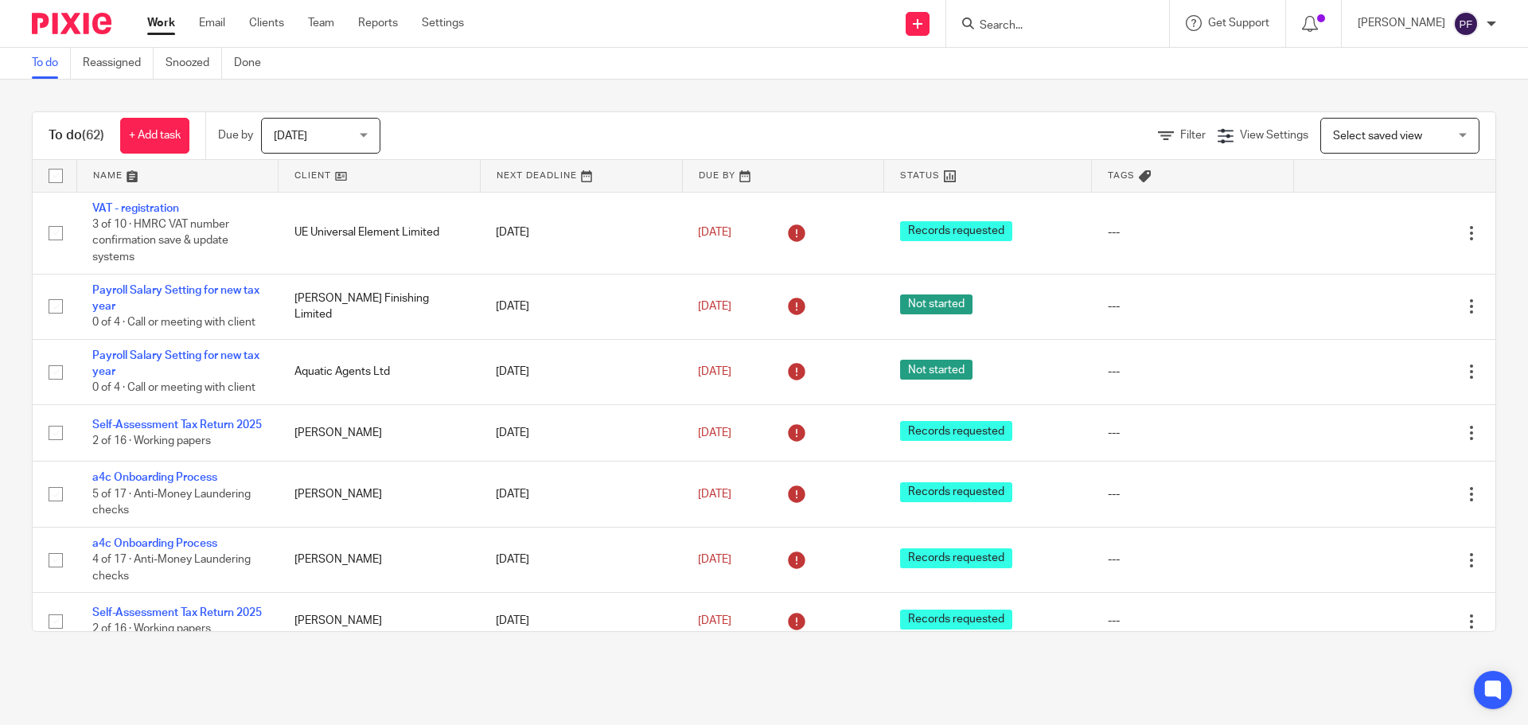  Describe the element at coordinates (171, 568) in the screenshot. I see `span: 4 of 17 · Anti-Money Laundering checks` at that location.